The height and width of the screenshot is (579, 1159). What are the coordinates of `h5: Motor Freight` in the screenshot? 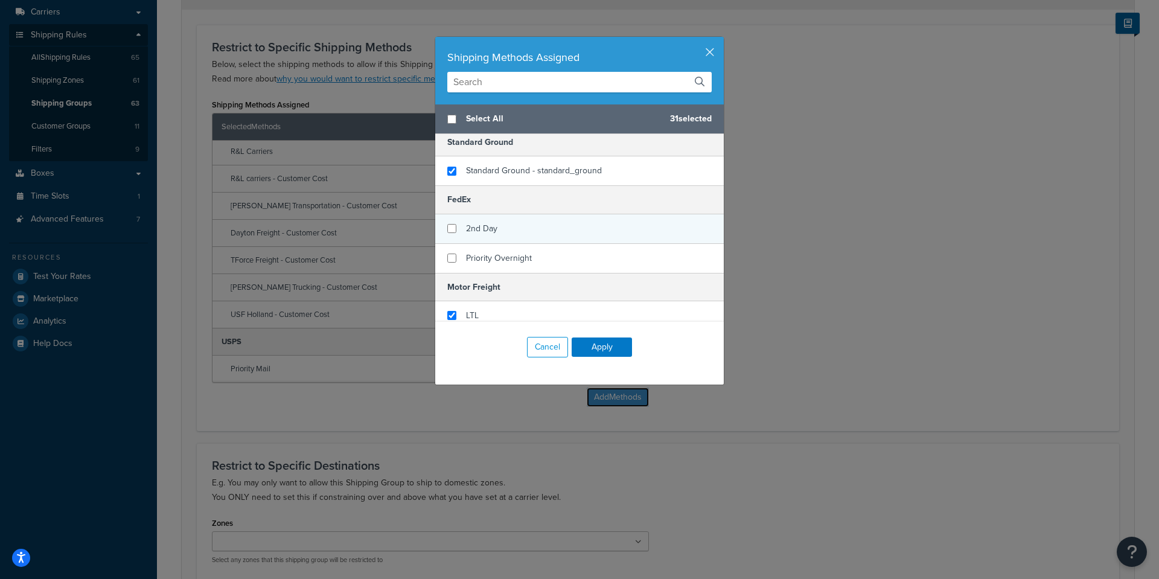 It's located at (580, 287).